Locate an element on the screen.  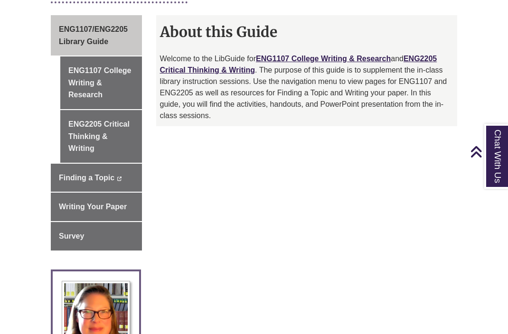
a: ENG2205 Critical Thinking & Writing is located at coordinates (101, 136).